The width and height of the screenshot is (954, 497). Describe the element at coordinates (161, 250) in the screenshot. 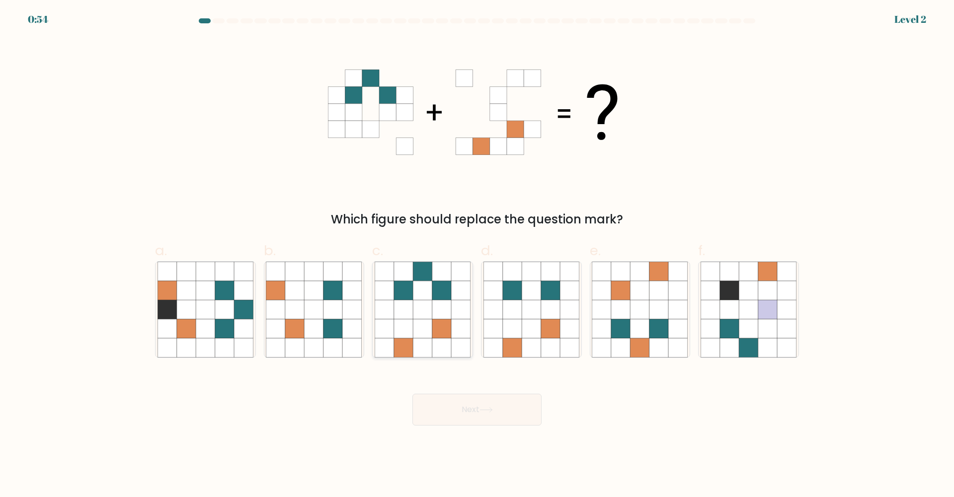

I see `span: a.` at that location.